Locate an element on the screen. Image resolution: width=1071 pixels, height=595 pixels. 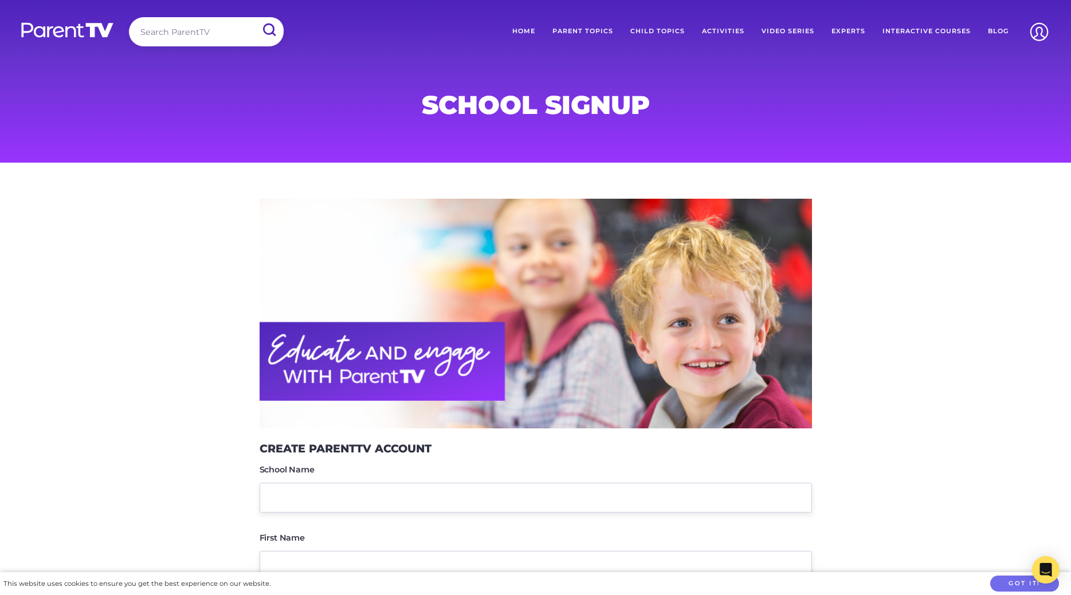
img: parenttv-logo-white.4c85aaf.svg is located at coordinates (67, 30).